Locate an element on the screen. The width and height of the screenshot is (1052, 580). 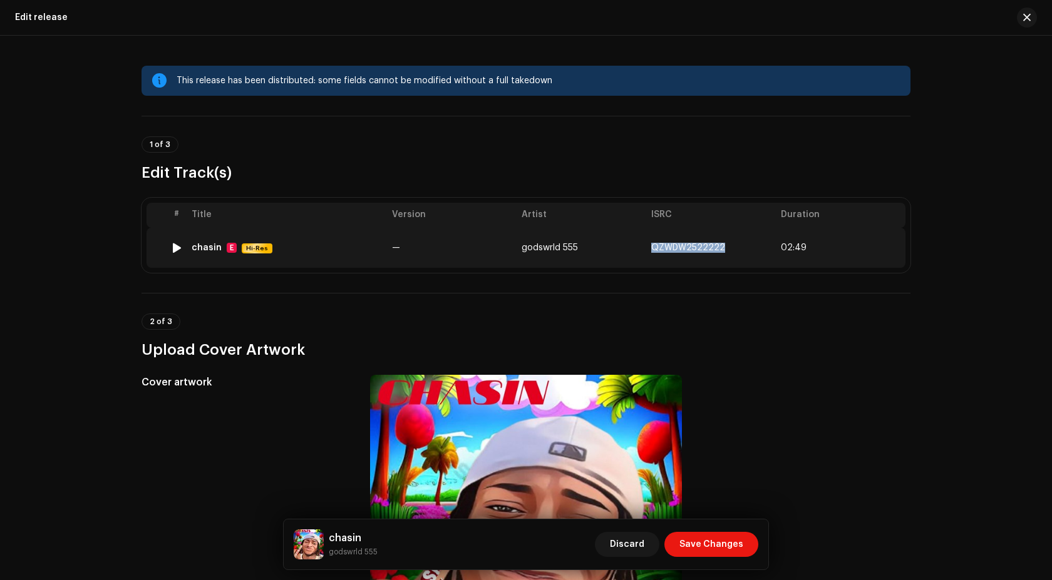
th: Version is located at coordinates (451, 215).